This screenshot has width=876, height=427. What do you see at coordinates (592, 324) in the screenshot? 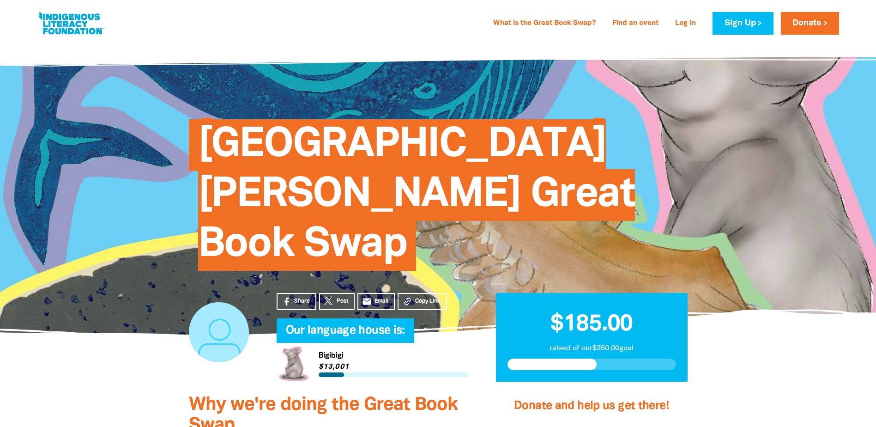
I see `span: $185.00` at bounding box center [592, 324].